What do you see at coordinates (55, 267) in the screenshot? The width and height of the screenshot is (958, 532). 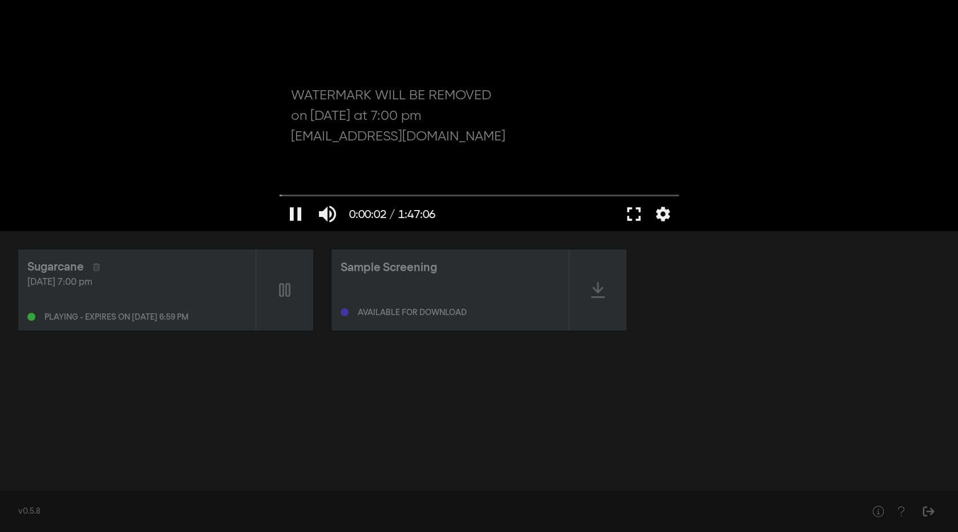 I see `div: Sugarcane` at bounding box center [55, 267].